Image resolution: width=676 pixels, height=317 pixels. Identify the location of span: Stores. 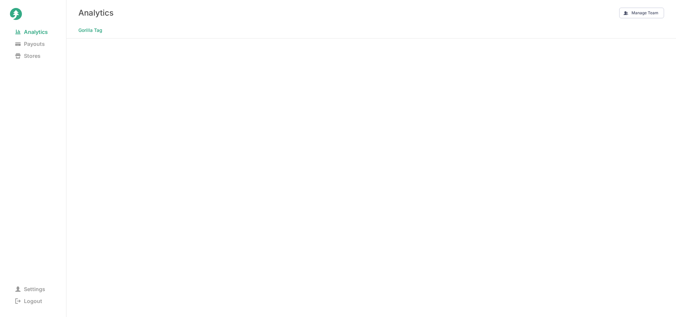
(28, 56).